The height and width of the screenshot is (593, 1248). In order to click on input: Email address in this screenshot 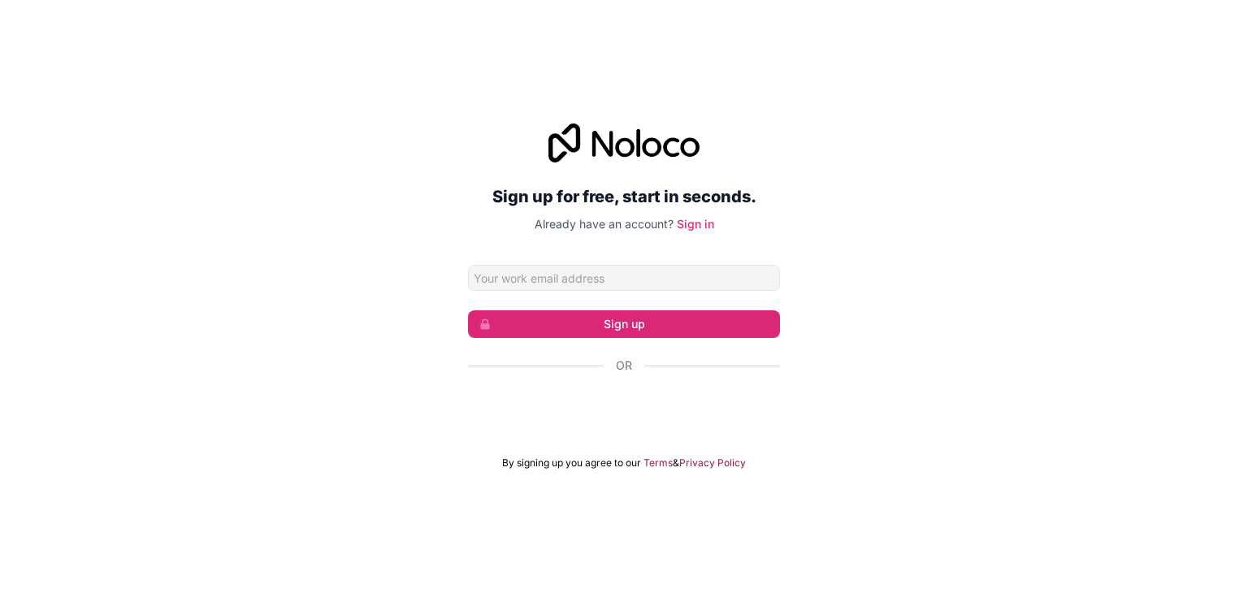, I will do `click(624, 278)`.